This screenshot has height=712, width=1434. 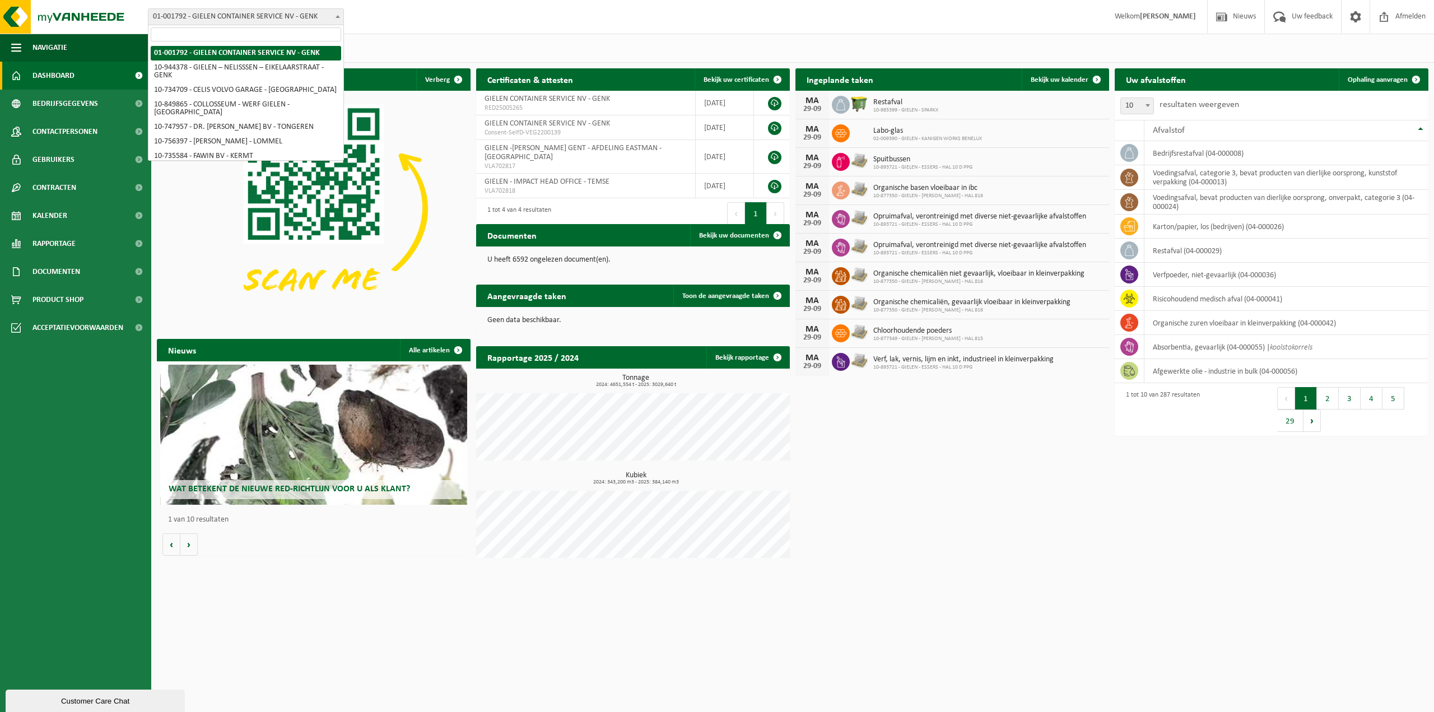 I want to click on span: Bekijk uw kalender, so click(x=1060, y=80).